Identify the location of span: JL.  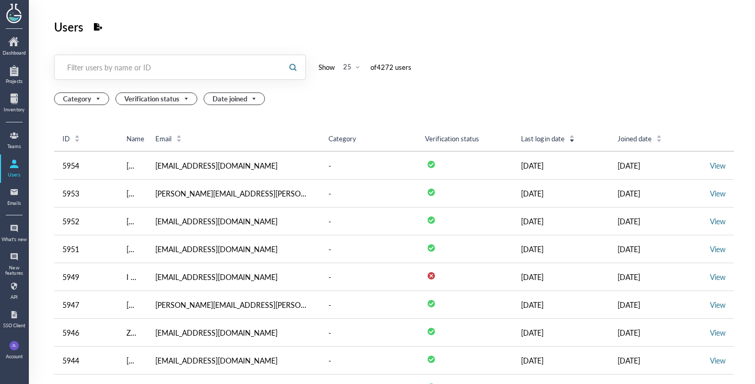
(14, 345).